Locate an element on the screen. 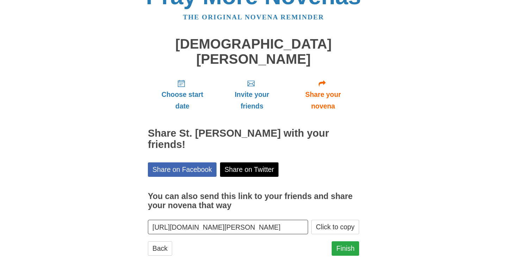 The image size is (507, 261). button: Click to copy is located at coordinates (335, 227).